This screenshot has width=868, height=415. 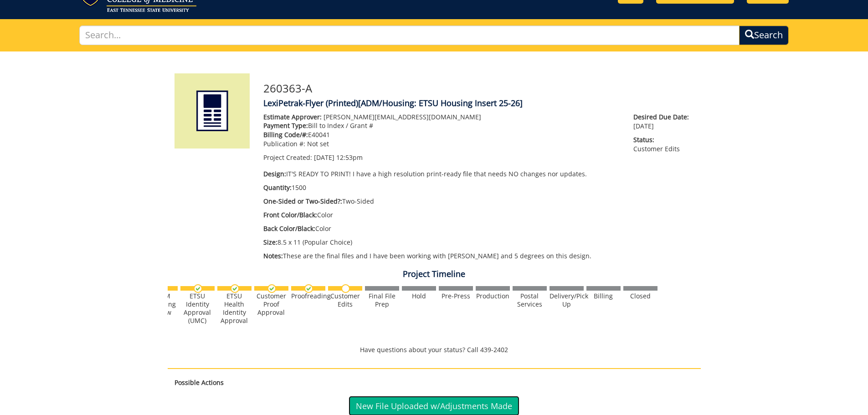 What do you see at coordinates (442, 188) in the screenshot?
I see `p: 1500` at bounding box center [442, 188].